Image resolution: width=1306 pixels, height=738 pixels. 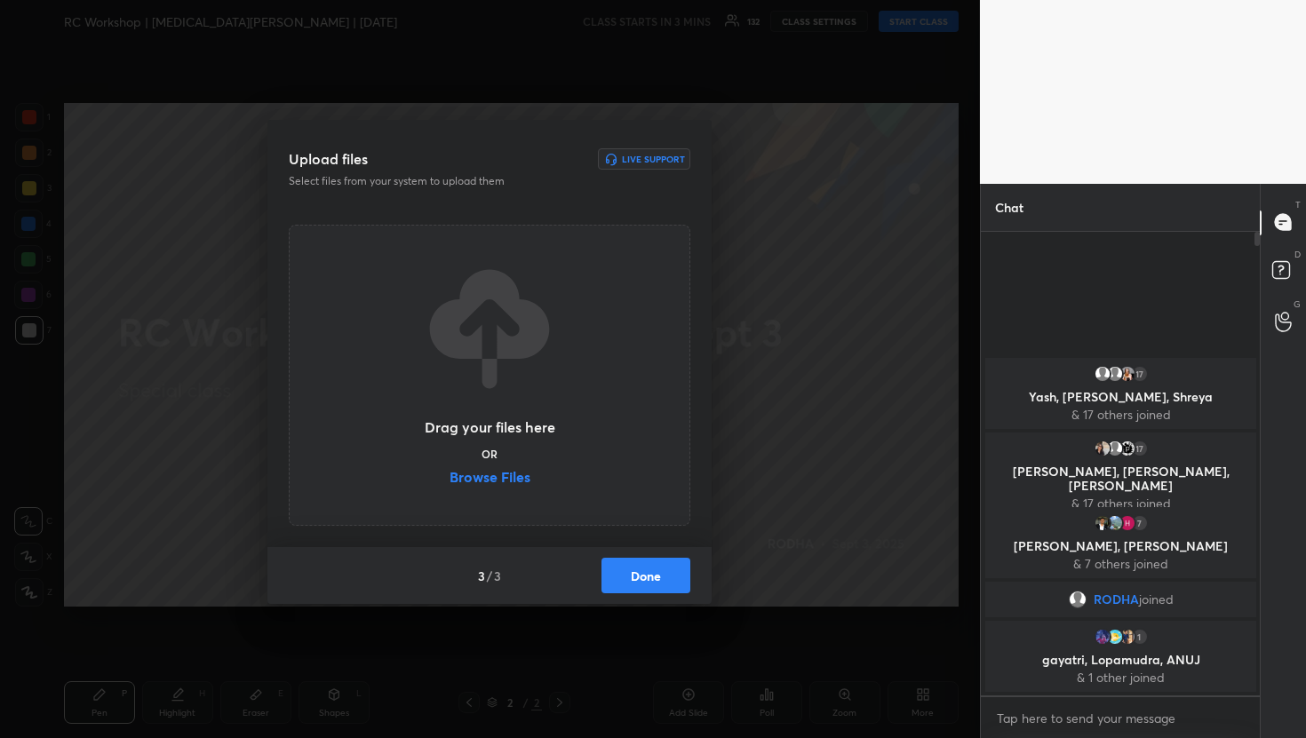 What do you see at coordinates (1297, 254) in the screenshot?
I see `p: D` at bounding box center [1297, 254].